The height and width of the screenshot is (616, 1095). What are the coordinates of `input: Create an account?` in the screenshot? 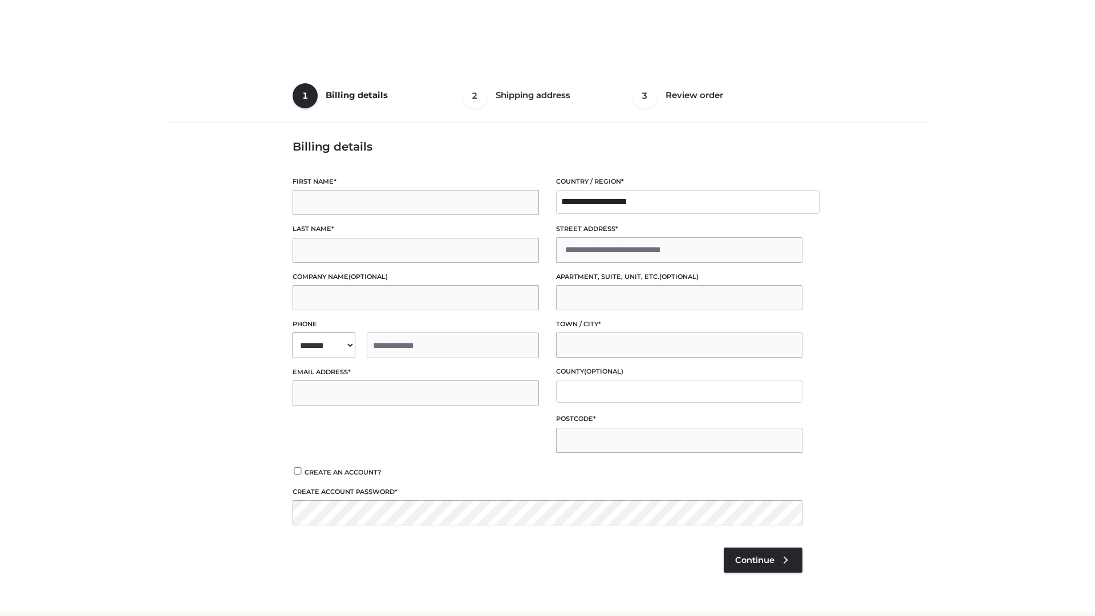 It's located at (298, 471).